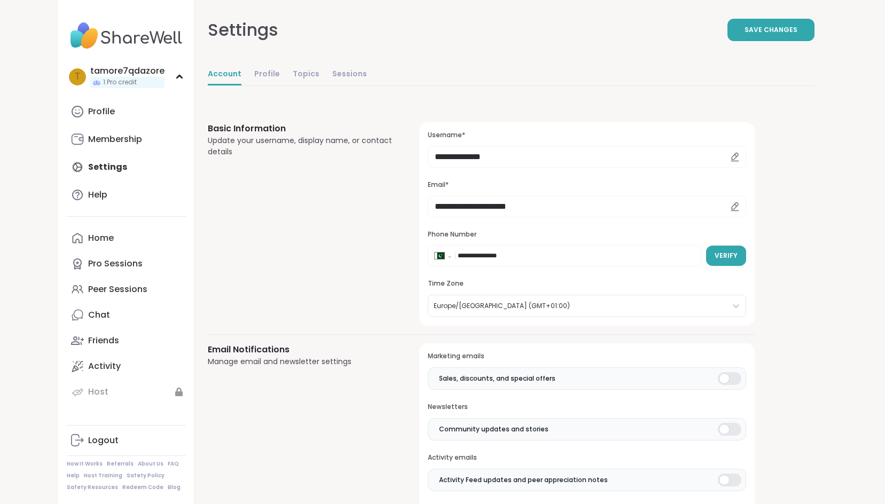 The height and width of the screenshot is (504, 885). What do you see at coordinates (103, 441) in the screenshot?
I see `div: Logout` at bounding box center [103, 441].